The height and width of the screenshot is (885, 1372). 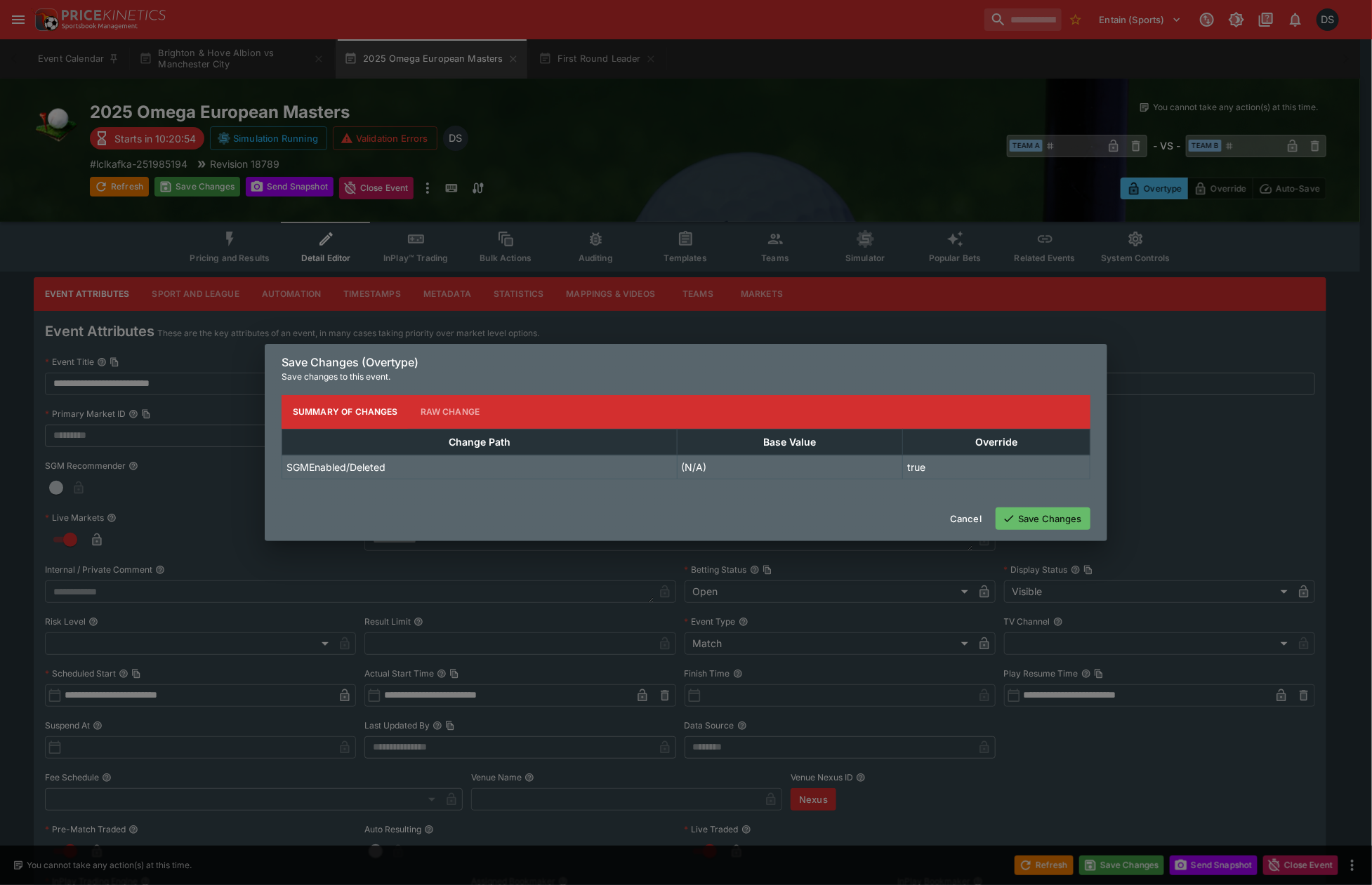 I want to click on button: Summary of Changes, so click(x=346, y=412).